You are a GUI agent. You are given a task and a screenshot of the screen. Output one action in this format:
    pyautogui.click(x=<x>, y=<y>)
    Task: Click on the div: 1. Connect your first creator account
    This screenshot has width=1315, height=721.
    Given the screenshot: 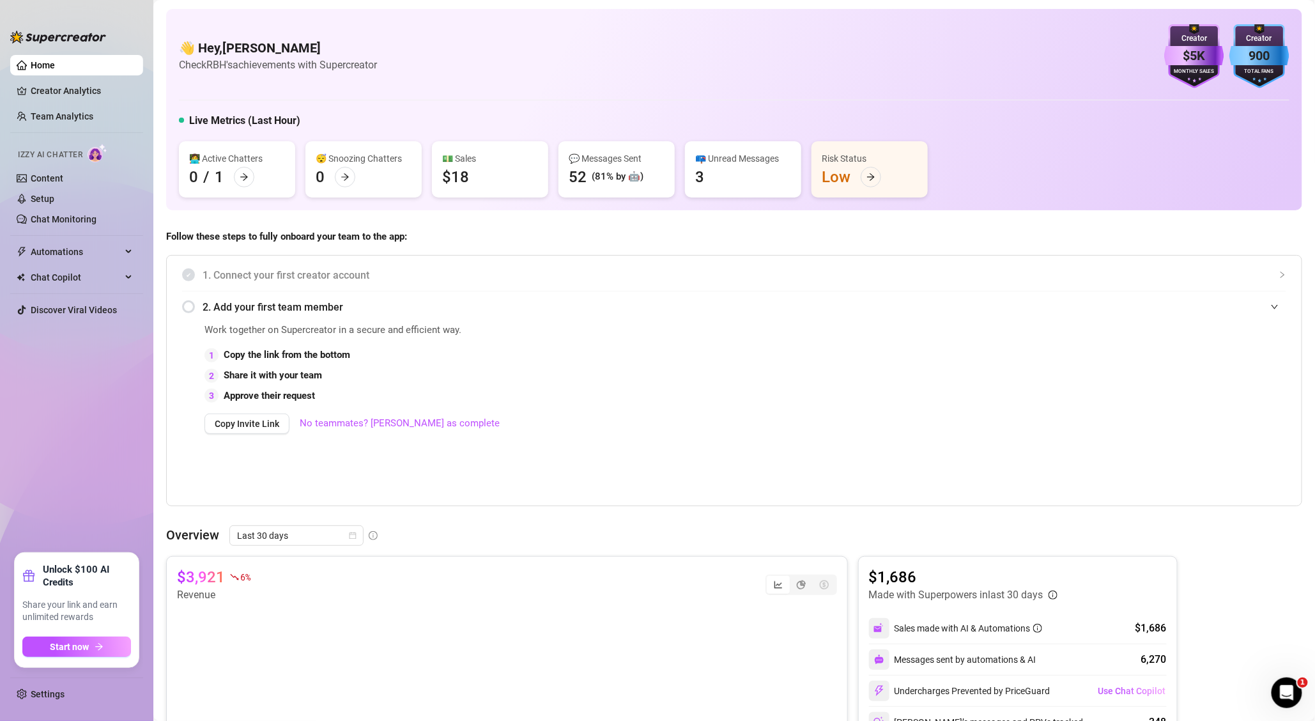 What is the action you would take?
    pyautogui.click(x=734, y=275)
    